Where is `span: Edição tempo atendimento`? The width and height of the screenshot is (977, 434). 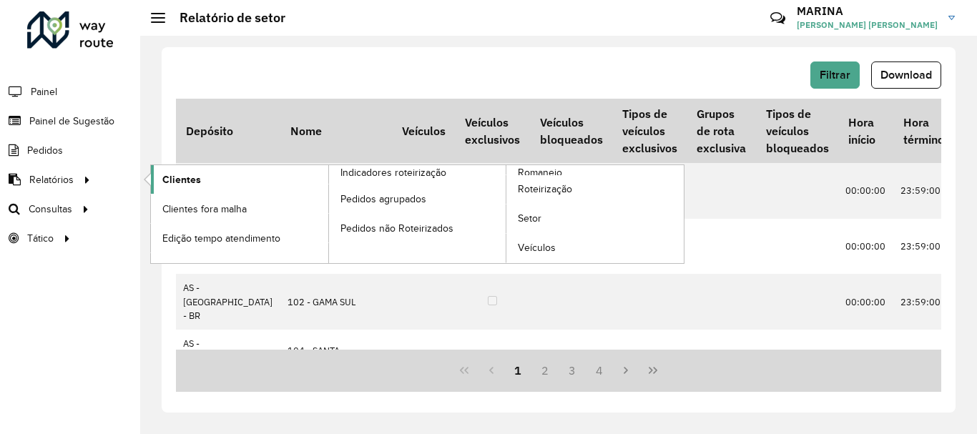 span: Edição tempo atendimento is located at coordinates (221, 238).